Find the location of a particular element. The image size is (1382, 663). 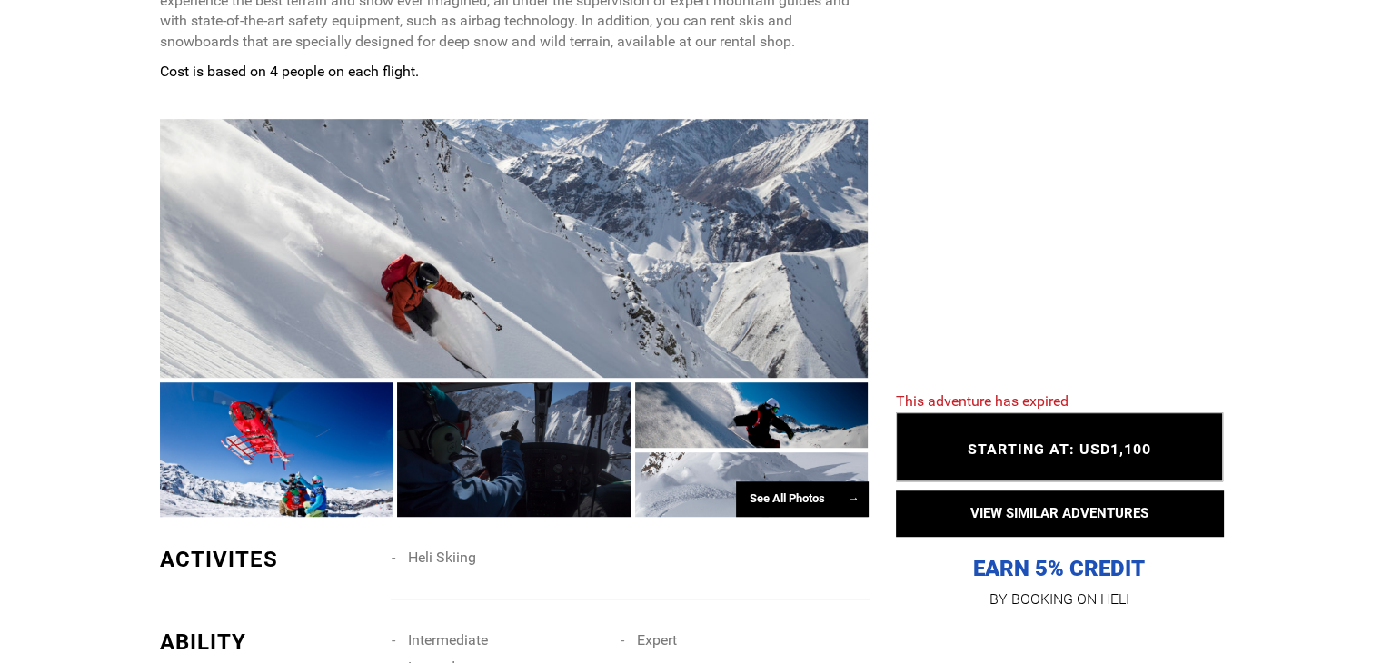

div: See All Photos is located at coordinates (802, 499).